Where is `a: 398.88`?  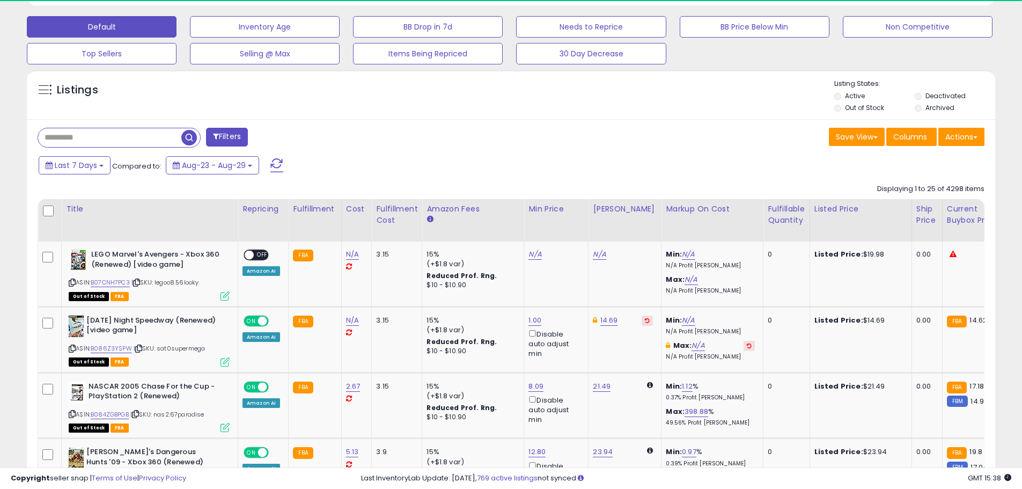 a: 398.88 is located at coordinates (696, 411).